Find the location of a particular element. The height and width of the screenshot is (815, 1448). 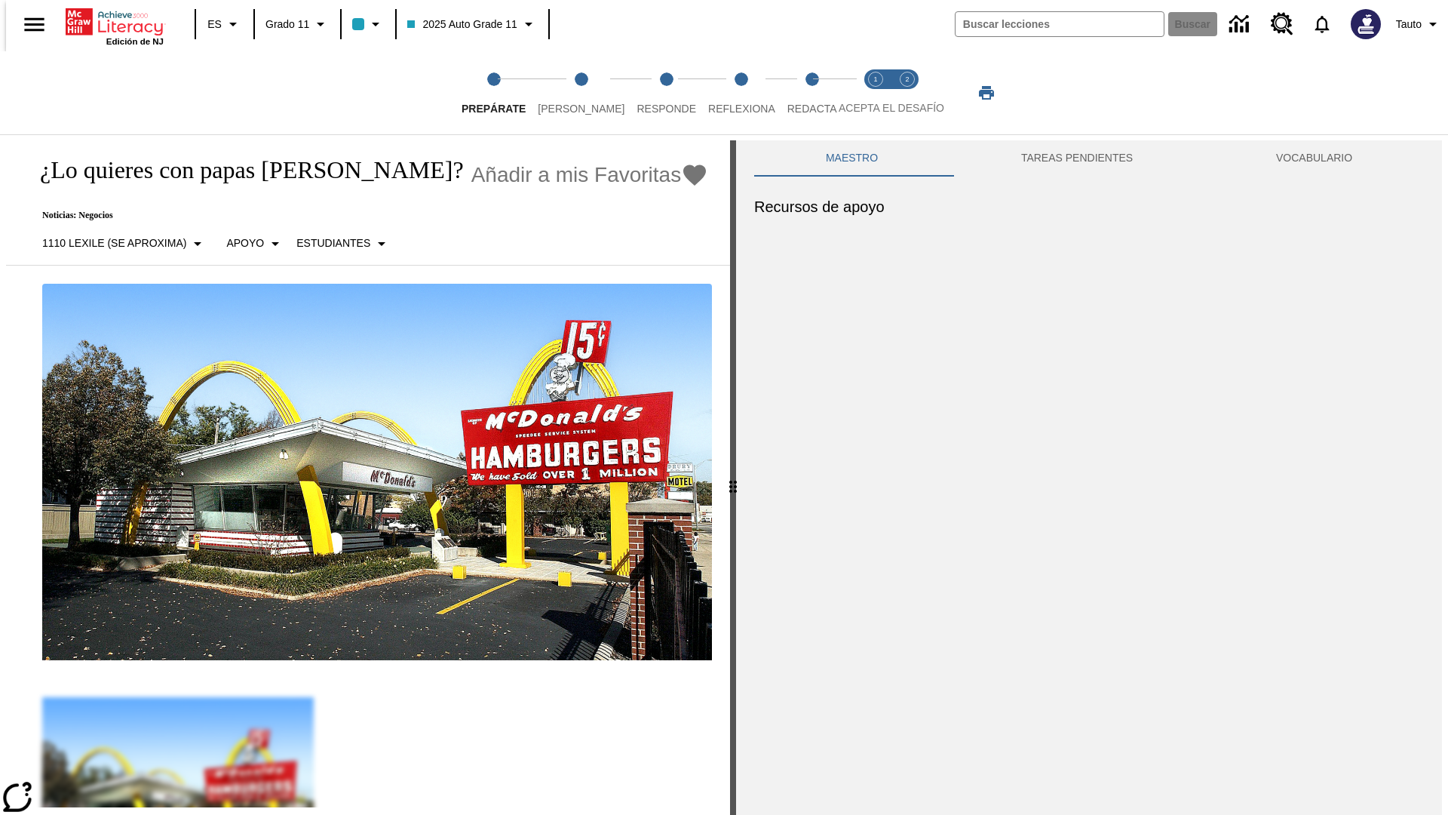

span: Grado 11 is located at coordinates (287, 24).